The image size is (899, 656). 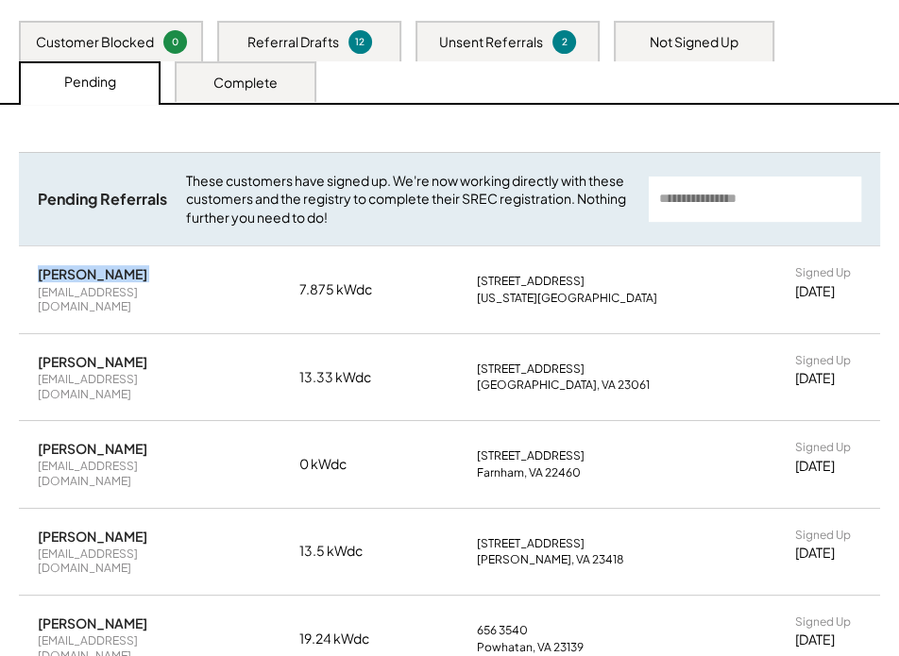 What do you see at coordinates (94, 42) in the screenshot?
I see `div: Customer Blocked` at bounding box center [94, 42].